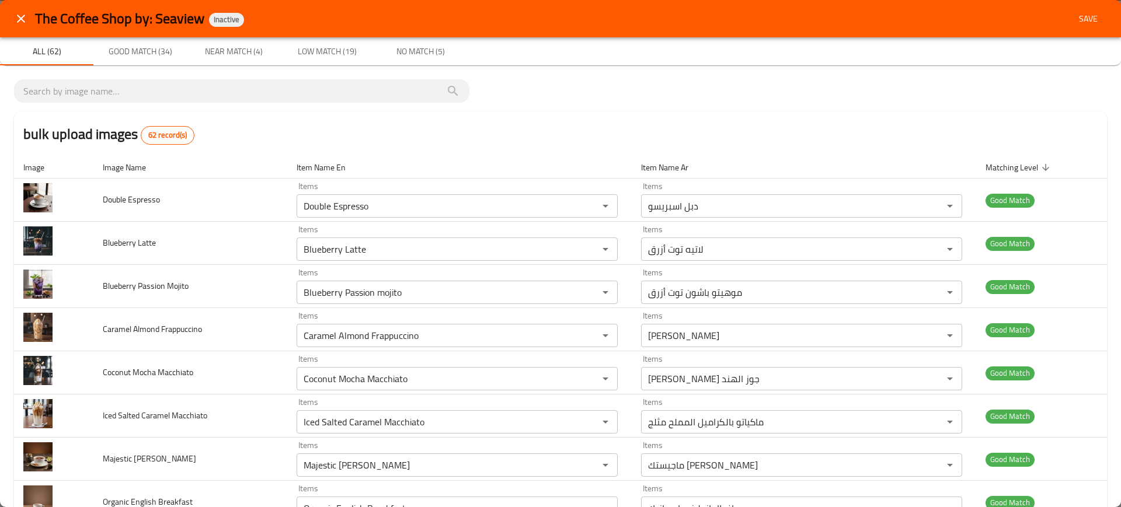 The image size is (1121, 507). I want to click on div: Total records count, so click(168, 135).